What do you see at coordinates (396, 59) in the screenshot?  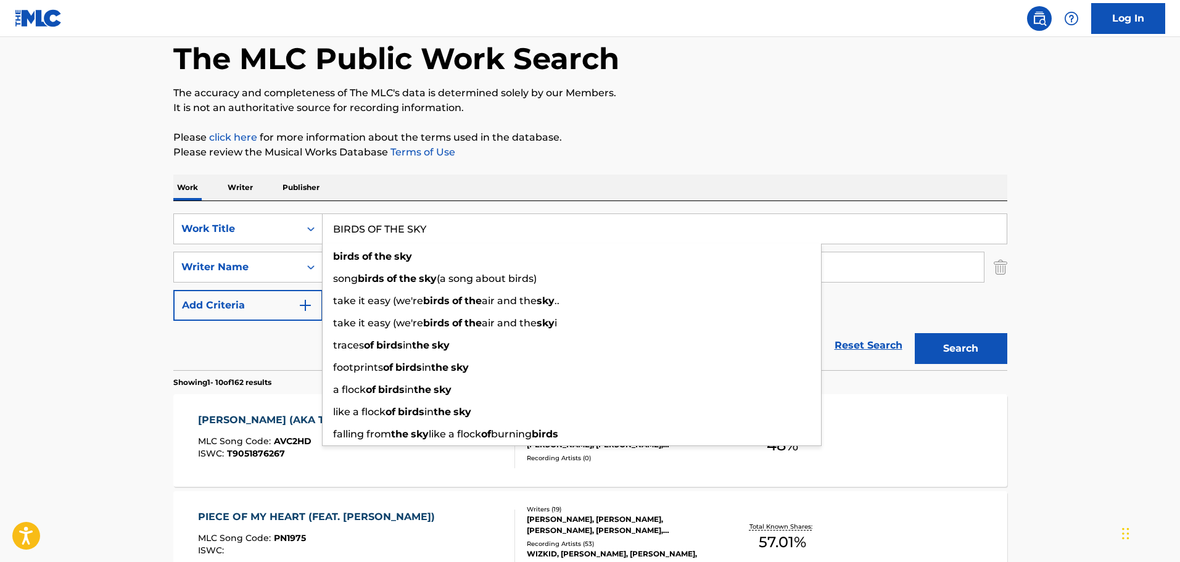 I see `h1: The MLC Public Work Search` at bounding box center [396, 59].